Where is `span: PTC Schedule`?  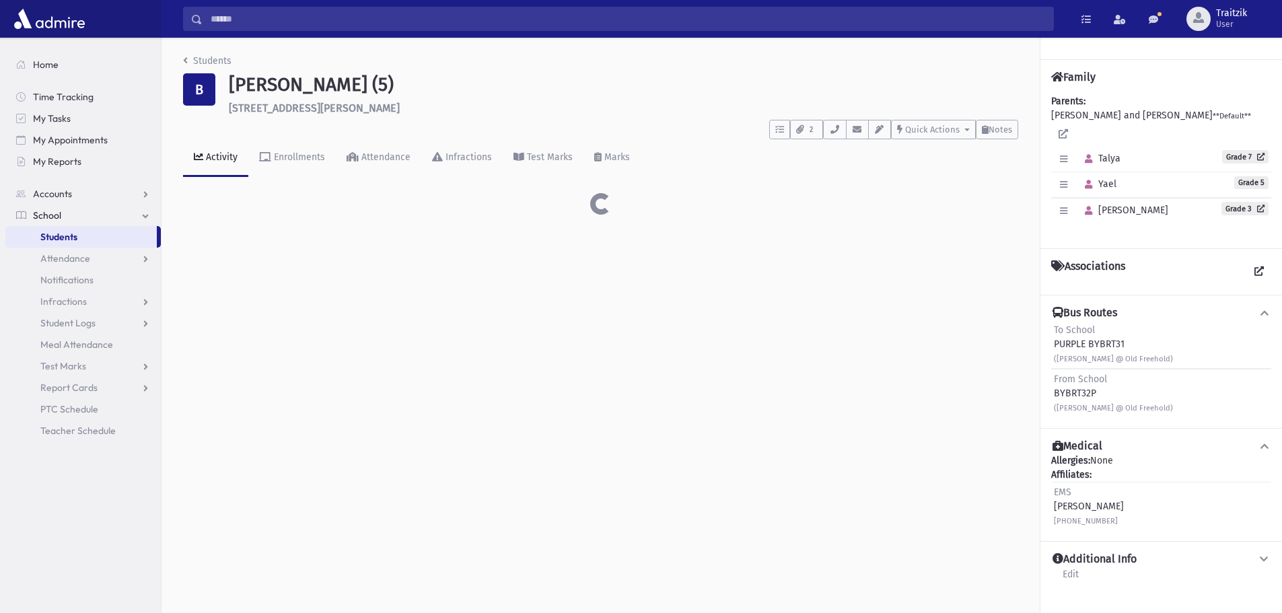 span: PTC Schedule is located at coordinates (69, 409).